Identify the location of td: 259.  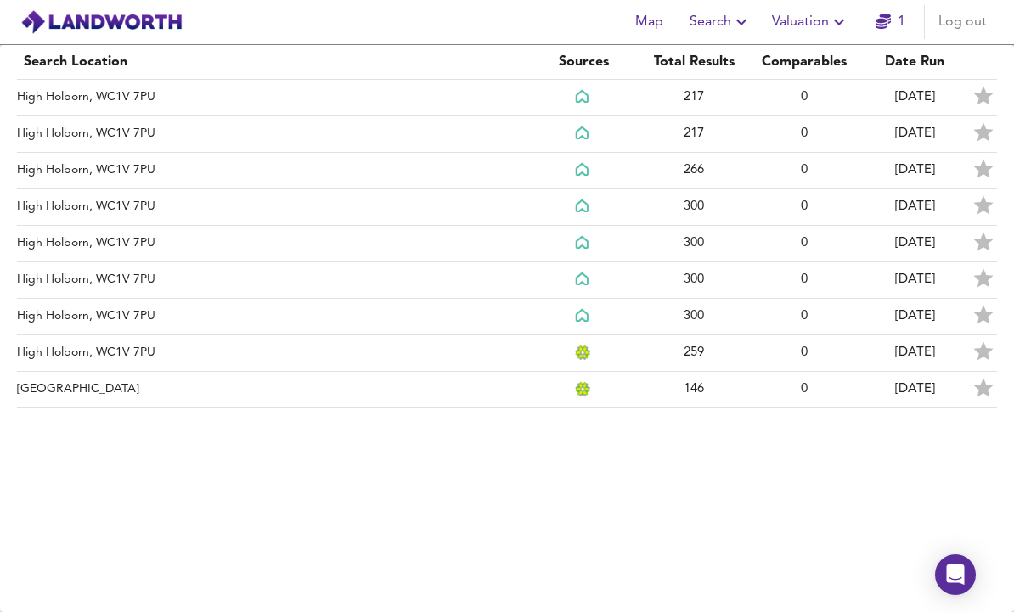
(694, 353).